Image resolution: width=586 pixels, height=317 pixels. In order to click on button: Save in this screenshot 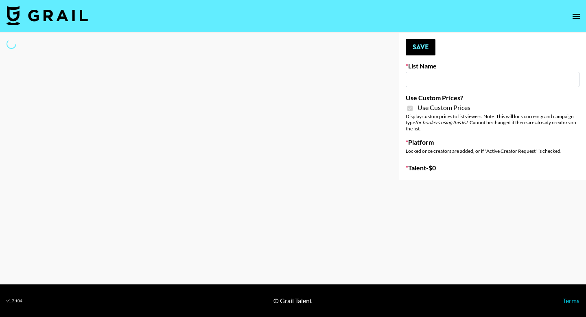, I will do `click(421, 47)`.